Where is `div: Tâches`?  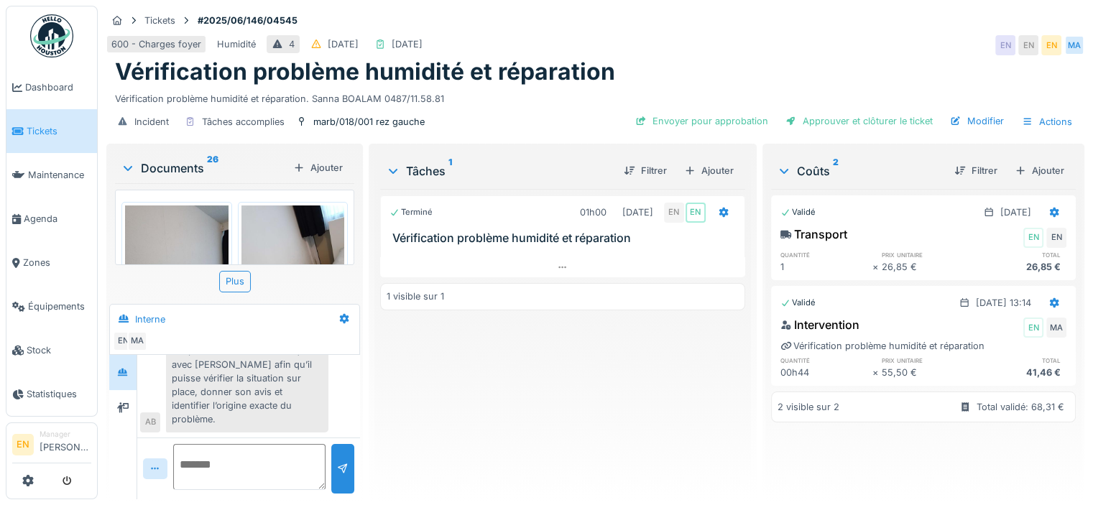
div: Tâches is located at coordinates (499, 171).